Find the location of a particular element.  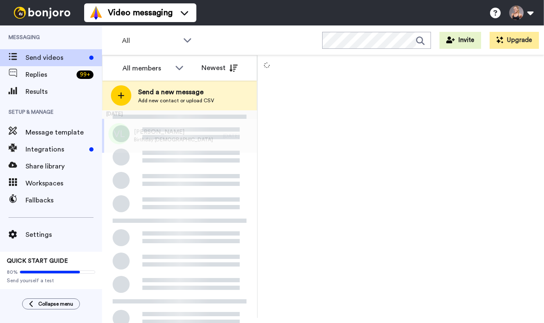

span: Replies is located at coordinates (49, 75).